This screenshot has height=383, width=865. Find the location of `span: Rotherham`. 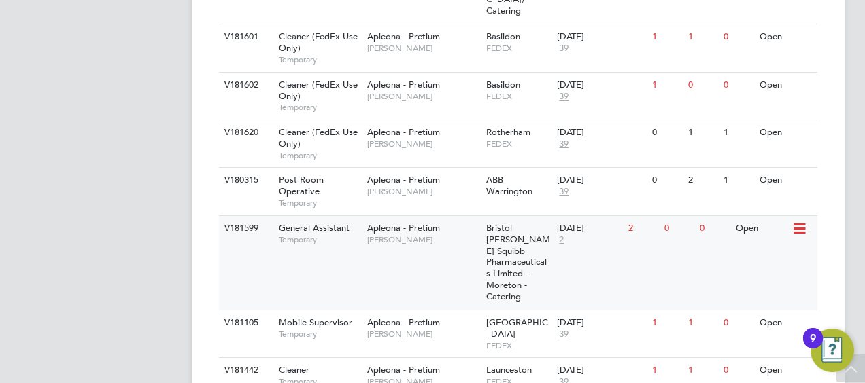

span: Rotherham is located at coordinates (508, 132).